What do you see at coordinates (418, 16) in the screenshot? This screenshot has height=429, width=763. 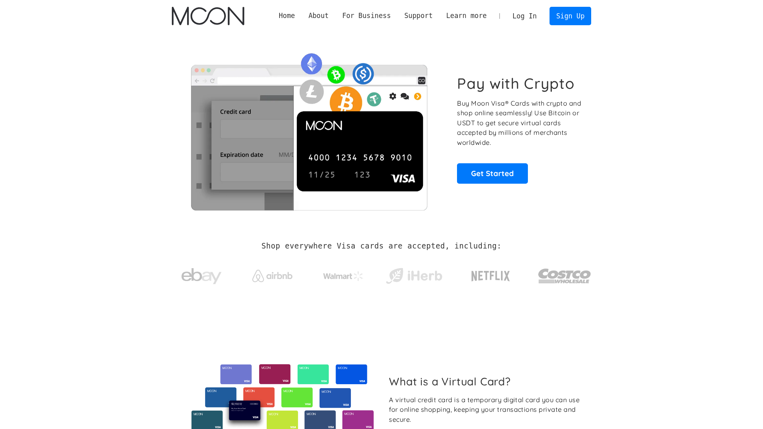 I see `div: Support` at bounding box center [418, 16].